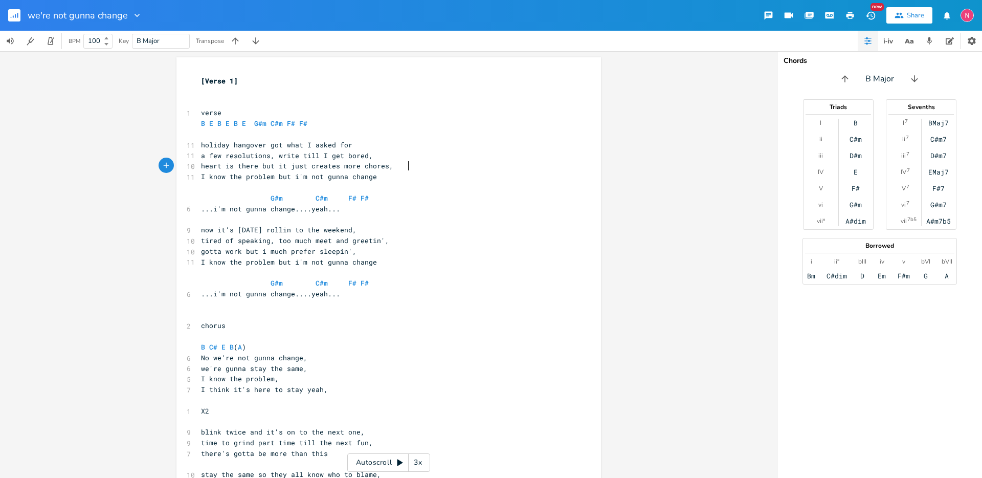  I want to click on div: bVII, so click(947, 261).